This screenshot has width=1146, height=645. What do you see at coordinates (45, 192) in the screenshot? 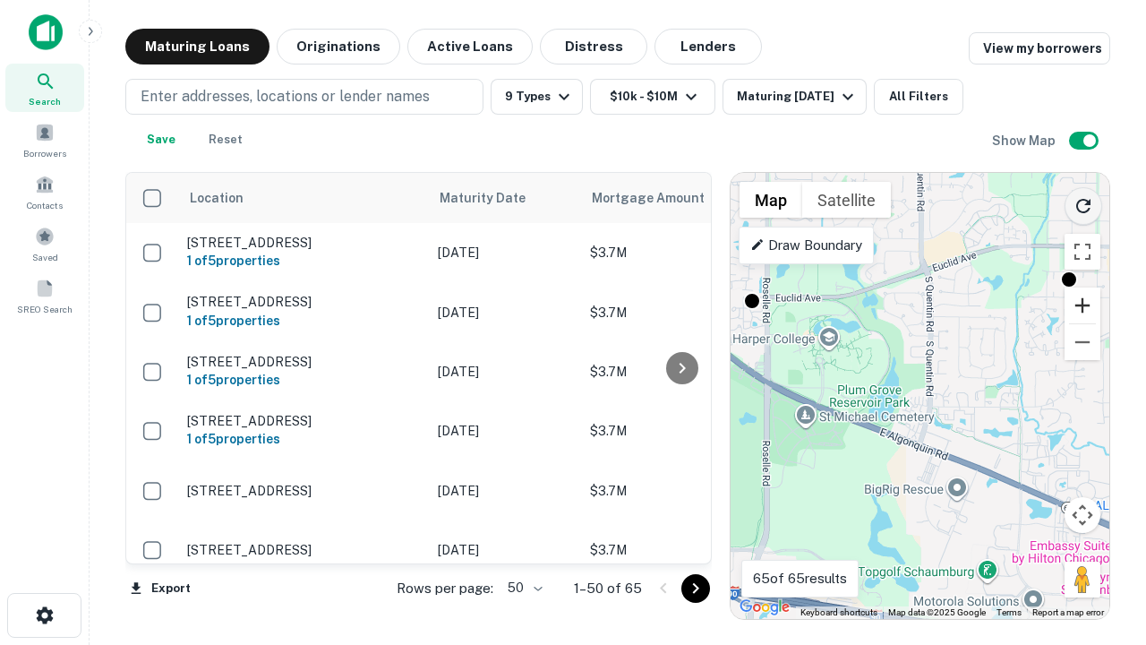
I see `div: Contacts` at bounding box center [45, 192].